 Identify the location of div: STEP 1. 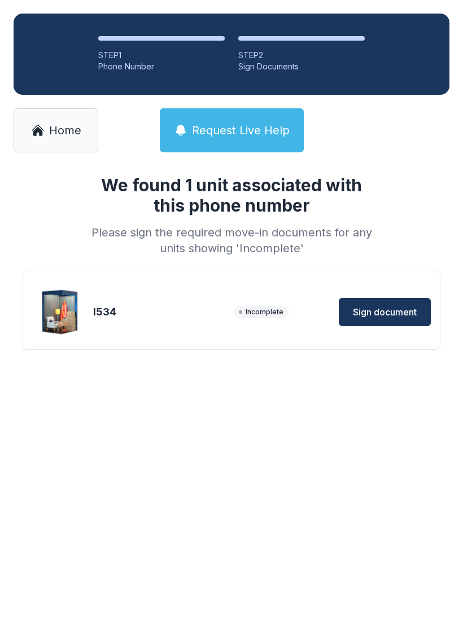
(161, 55).